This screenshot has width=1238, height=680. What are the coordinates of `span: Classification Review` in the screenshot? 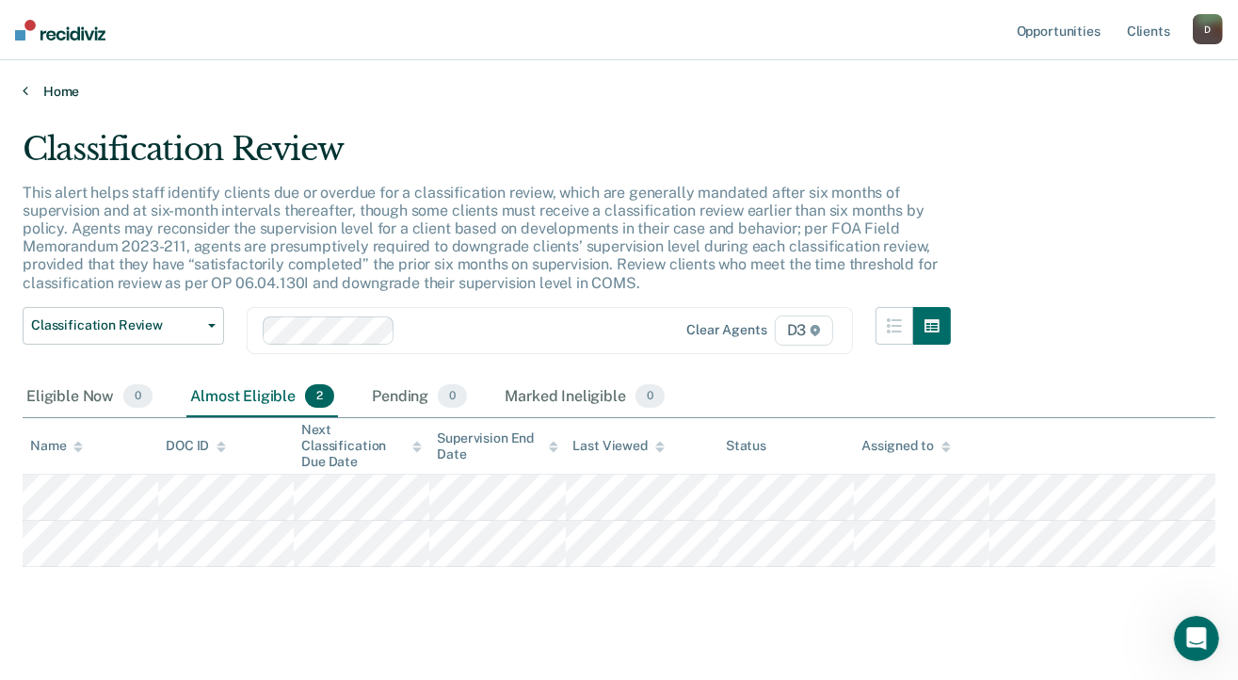 It's located at (116, 325).